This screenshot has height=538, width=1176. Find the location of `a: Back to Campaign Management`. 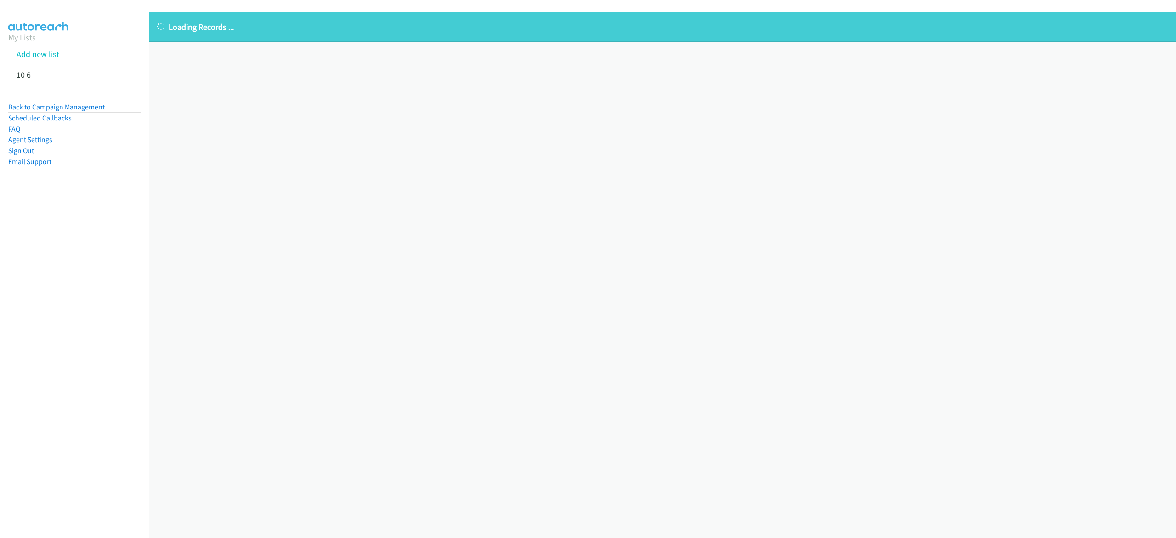

a: Back to Campaign Management is located at coordinates (57, 107).